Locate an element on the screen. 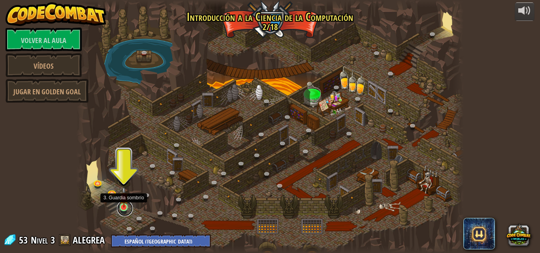  button: Ajustar el volúmen is located at coordinates (525, 11).